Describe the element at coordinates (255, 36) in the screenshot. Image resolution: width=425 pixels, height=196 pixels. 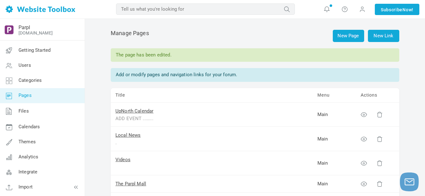
I see `h2: Manage Pages` at that location.